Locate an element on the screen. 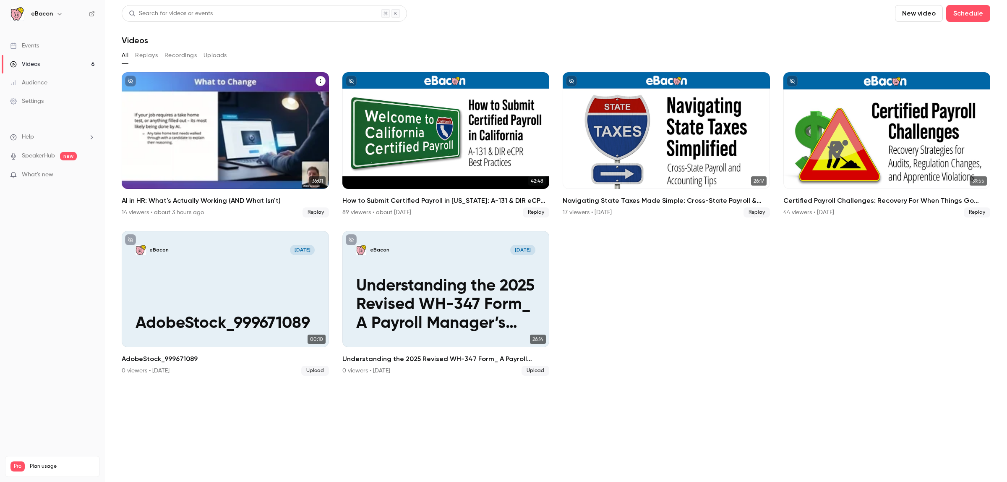 This screenshot has height=482, width=1007. span: 42:48 is located at coordinates (537, 181).